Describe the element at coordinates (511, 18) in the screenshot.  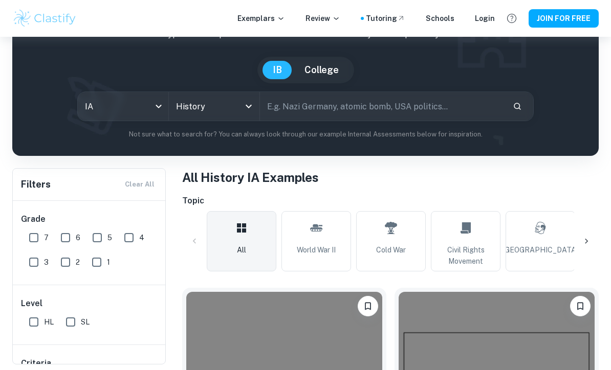
I see `button: Help and Feedback` at that location.